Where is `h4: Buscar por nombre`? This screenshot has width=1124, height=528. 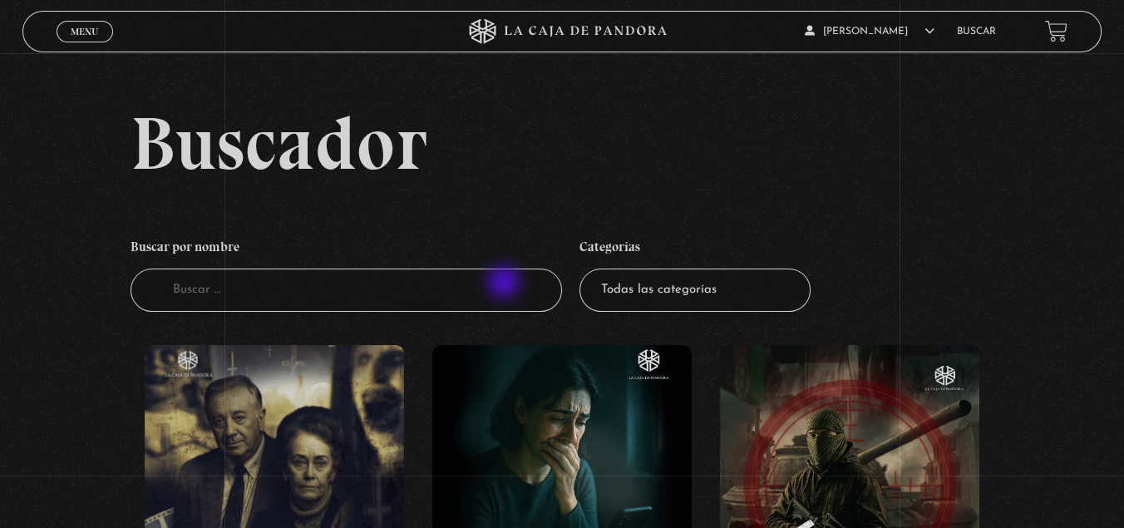 h4: Buscar por nombre is located at coordinates (346, 249).